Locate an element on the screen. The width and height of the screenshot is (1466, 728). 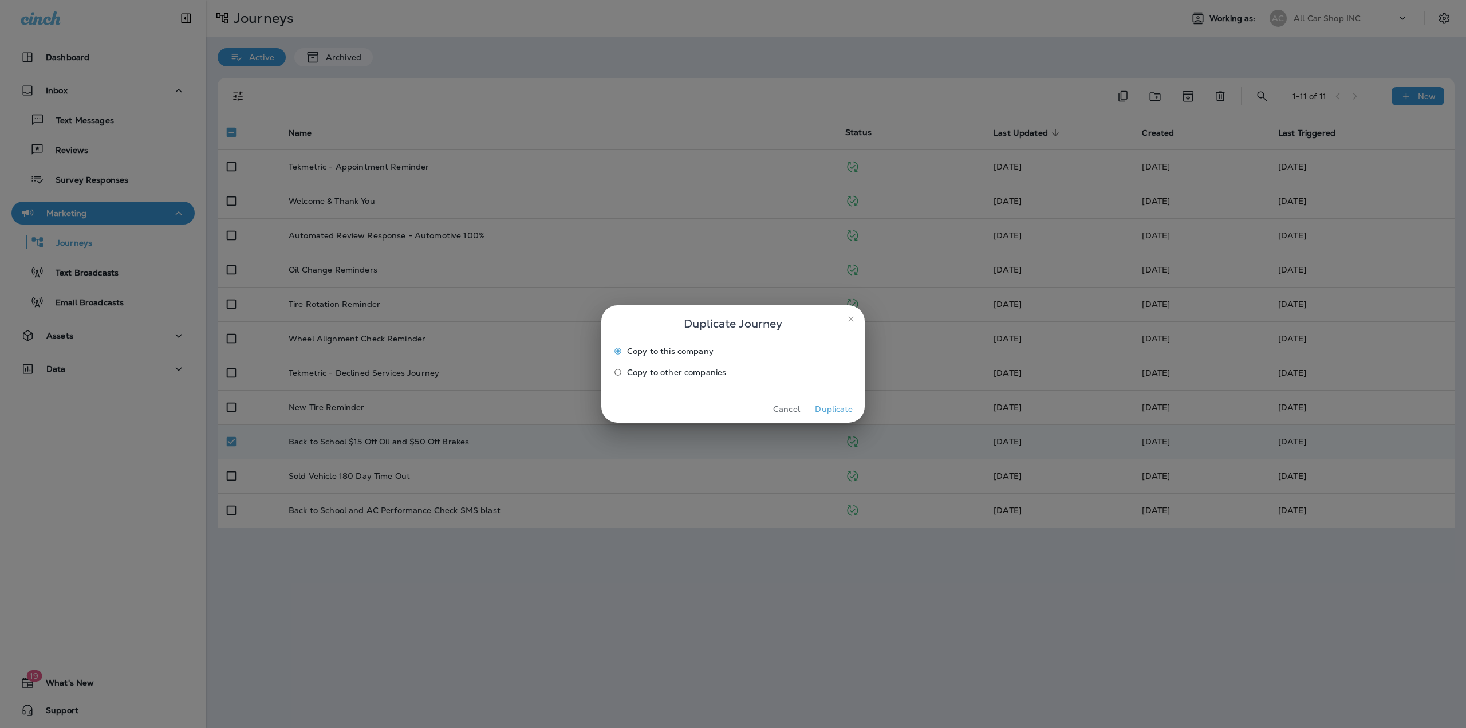
button: close is located at coordinates (851, 319).